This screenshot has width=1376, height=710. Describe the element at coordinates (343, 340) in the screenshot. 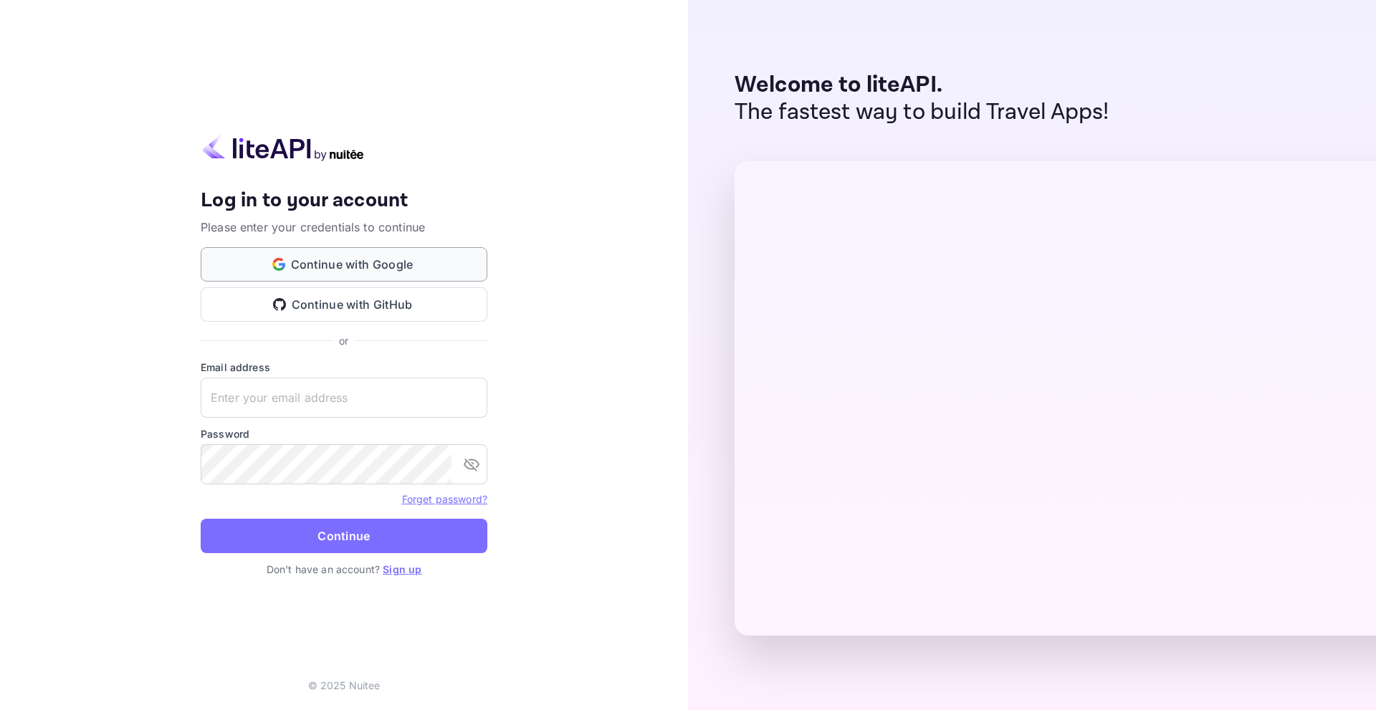

I see `p: or` at that location.